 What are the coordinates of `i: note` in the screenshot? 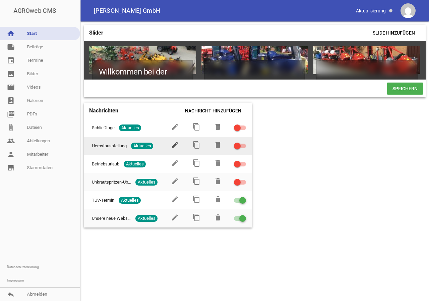 It's located at (11, 47).